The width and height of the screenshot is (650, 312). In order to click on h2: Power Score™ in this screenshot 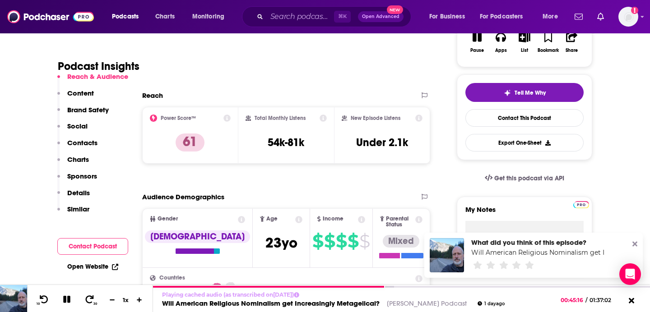, I will do `click(178, 118)`.